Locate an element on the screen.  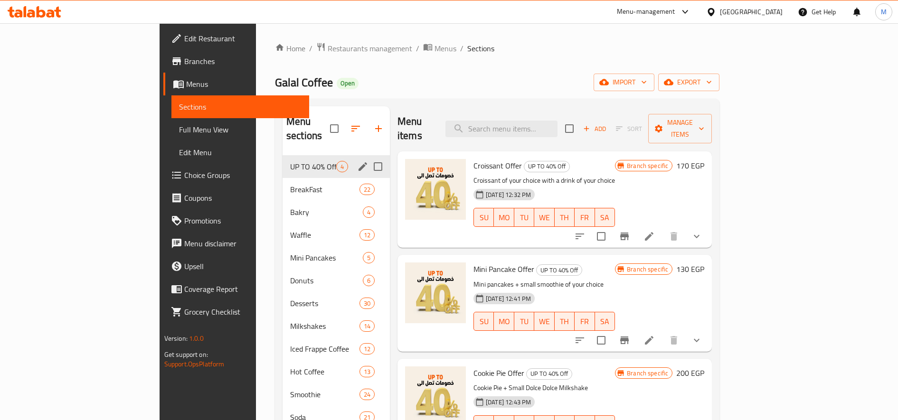
p: Mini pancakes + small smoothie of your choice is located at coordinates (544, 284).